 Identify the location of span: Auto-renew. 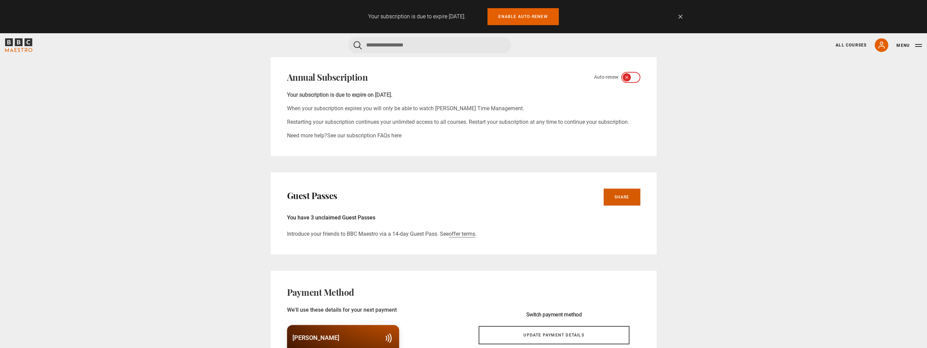
(606, 77).